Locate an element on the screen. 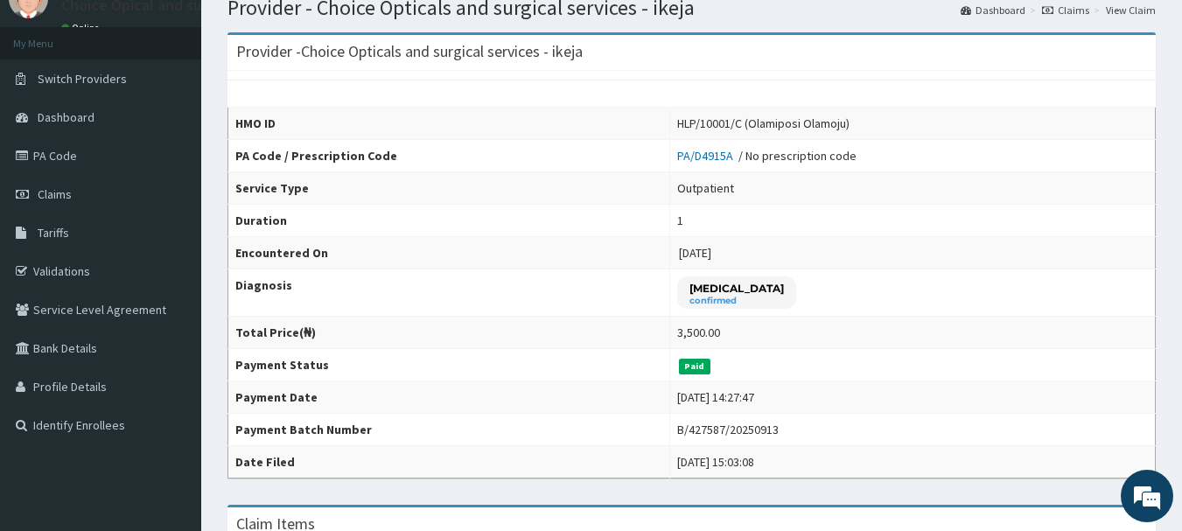  th: HMO ID is located at coordinates (449, 123).